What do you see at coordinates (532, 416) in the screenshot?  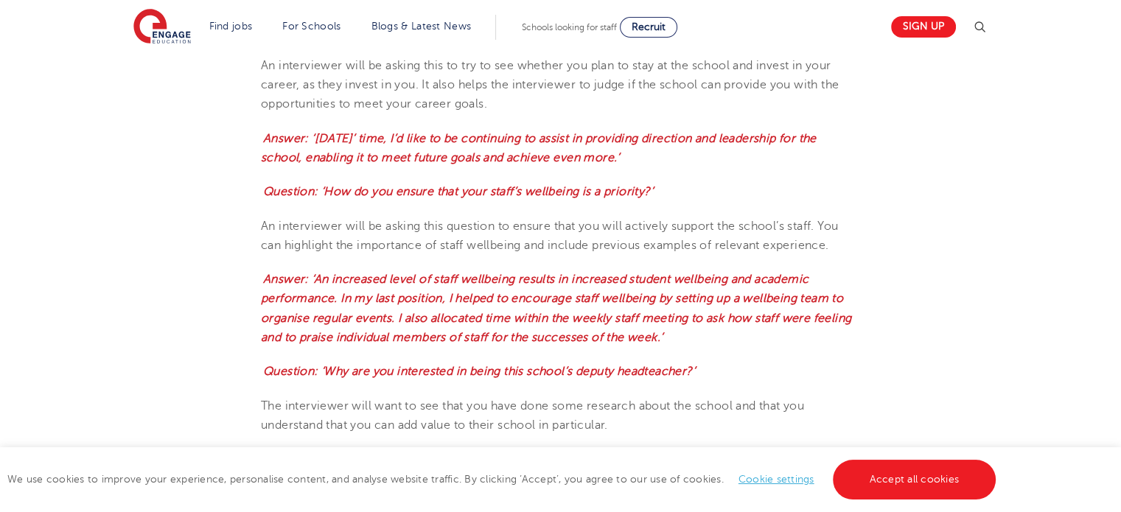 I see `span: The interviewer will want to see that you have done some research about the school and that you u...` at bounding box center [532, 416].